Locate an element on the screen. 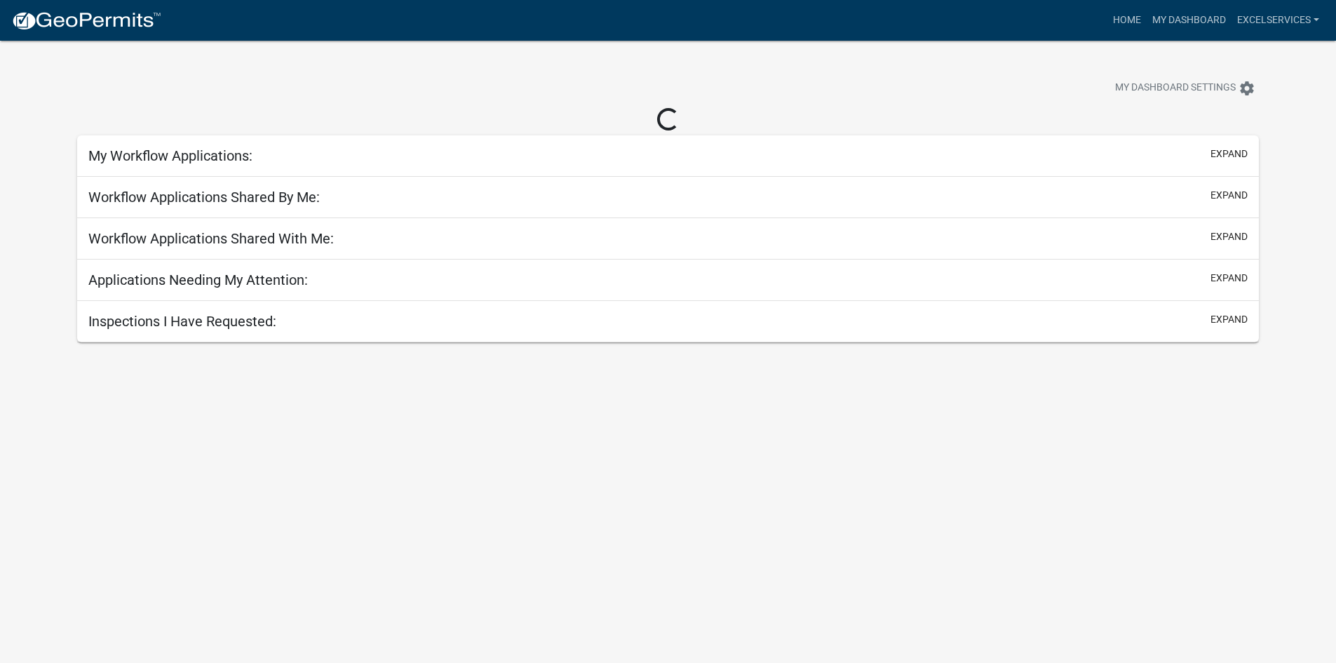 The image size is (1336, 663). h5: Workflow Applications Shared With Me: is located at coordinates (211, 238).